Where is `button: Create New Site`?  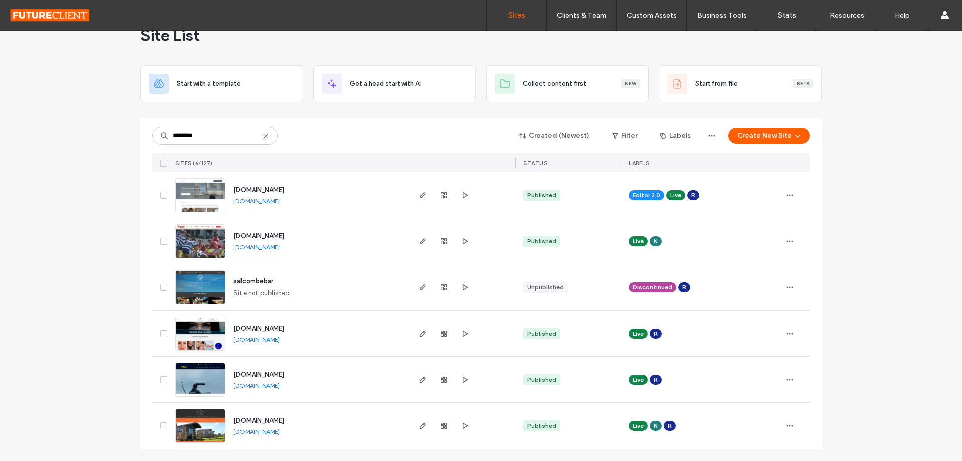 button: Create New Site is located at coordinates (769, 136).